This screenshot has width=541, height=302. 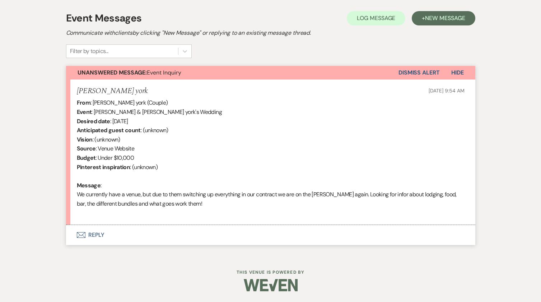 I want to click on button: Hide, so click(x=457, y=73).